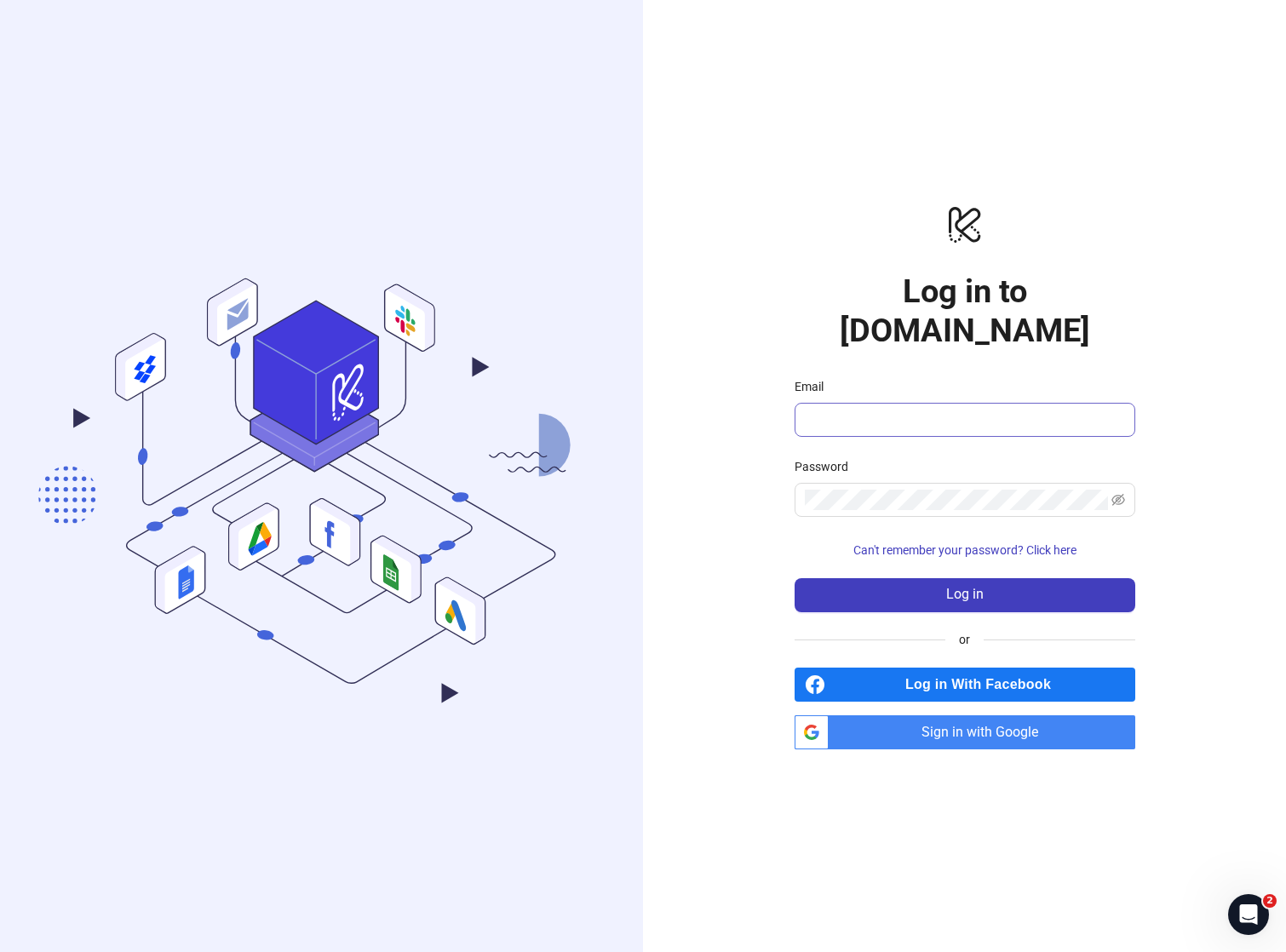 The image size is (1286, 952). Describe the element at coordinates (814, 386) in the screenshot. I see `label: Email` at that location.